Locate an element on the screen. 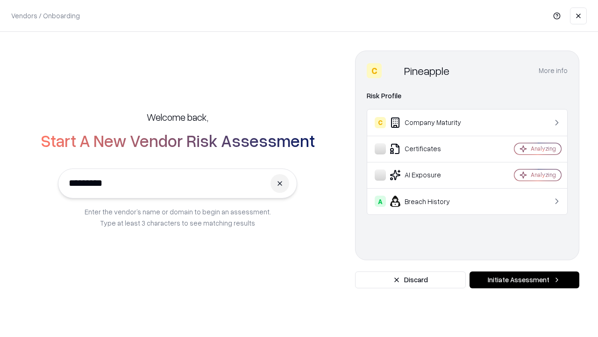  button: More info is located at coordinates (553, 71).